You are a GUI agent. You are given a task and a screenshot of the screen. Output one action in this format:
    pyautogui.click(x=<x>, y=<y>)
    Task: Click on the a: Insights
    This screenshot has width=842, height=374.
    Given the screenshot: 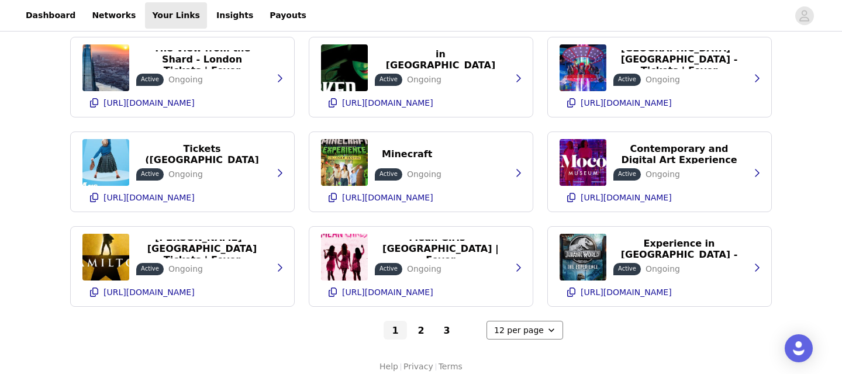 What is the action you would take?
    pyautogui.click(x=235, y=15)
    